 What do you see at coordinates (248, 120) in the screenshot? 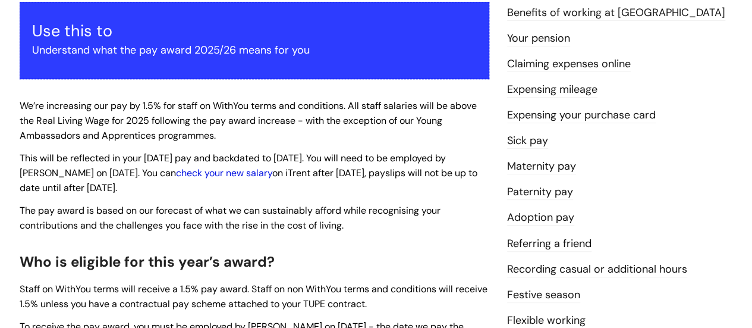
I see `span: We’re increasing our pay by 1.5% for staff on WithYou terms and conditions. All staff salaries wi...` at bounding box center [248, 120].